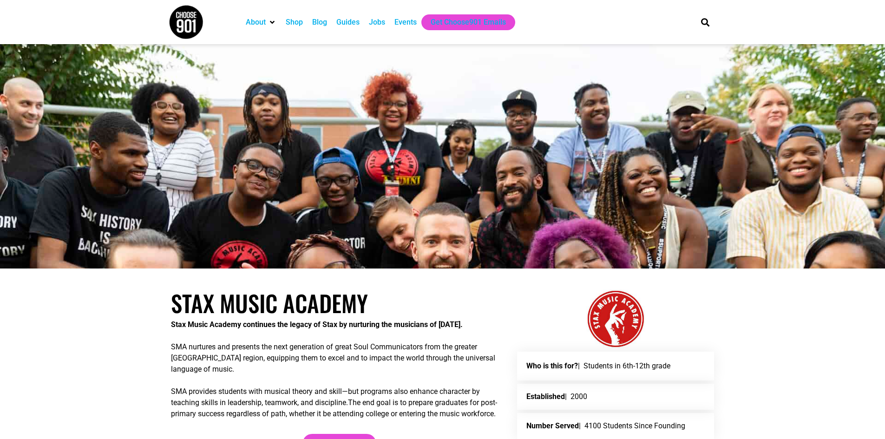 This screenshot has height=439, width=885. What do you see at coordinates (545, 396) in the screenshot?
I see `strong: Established` at bounding box center [545, 396].